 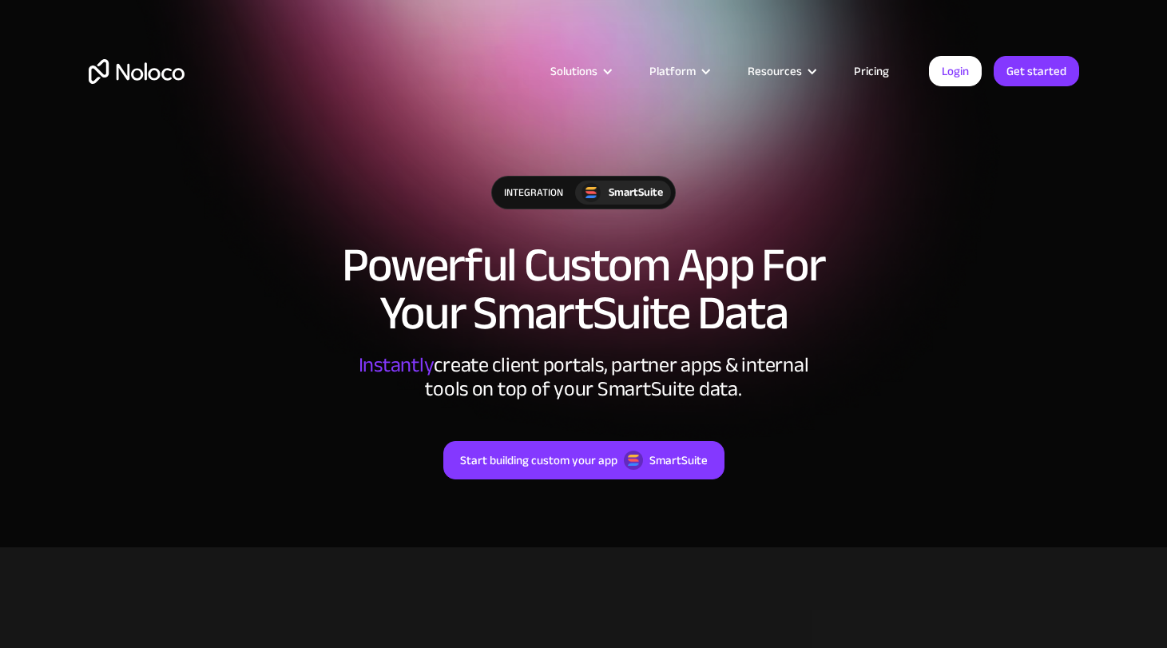 I want to click on div: integration, so click(x=533, y=192).